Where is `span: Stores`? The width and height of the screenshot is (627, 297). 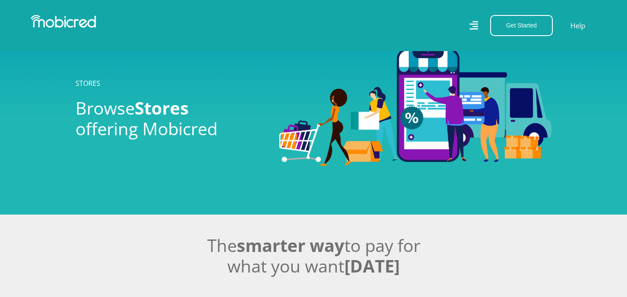 span: Stores is located at coordinates (162, 108).